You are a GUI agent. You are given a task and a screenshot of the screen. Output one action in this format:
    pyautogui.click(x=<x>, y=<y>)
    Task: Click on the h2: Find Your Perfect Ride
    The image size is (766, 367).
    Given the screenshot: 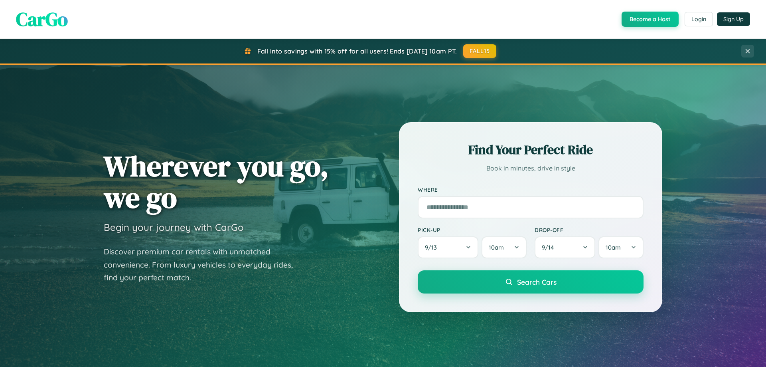 What is the action you would take?
    pyautogui.click(x=531, y=150)
    